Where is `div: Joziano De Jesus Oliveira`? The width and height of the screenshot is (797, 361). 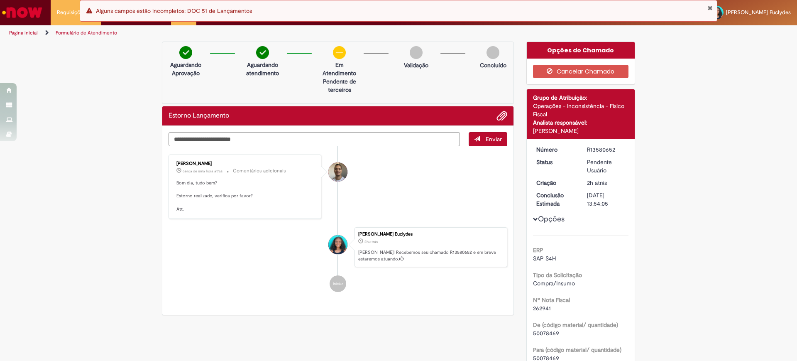 div: Joziano De Jesus Oliveira is located at coordinates (338, 172).